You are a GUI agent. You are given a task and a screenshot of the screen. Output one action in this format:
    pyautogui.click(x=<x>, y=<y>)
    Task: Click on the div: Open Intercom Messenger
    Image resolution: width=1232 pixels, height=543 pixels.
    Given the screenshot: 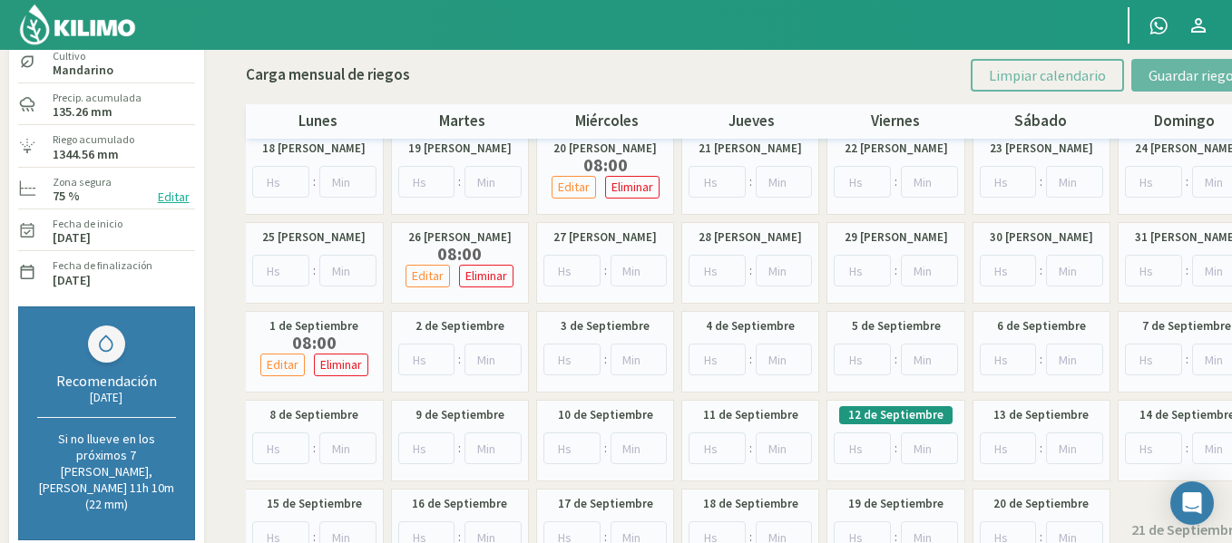 What is the action you would take?
    pyautogui.click(x=1192, y=503)
    